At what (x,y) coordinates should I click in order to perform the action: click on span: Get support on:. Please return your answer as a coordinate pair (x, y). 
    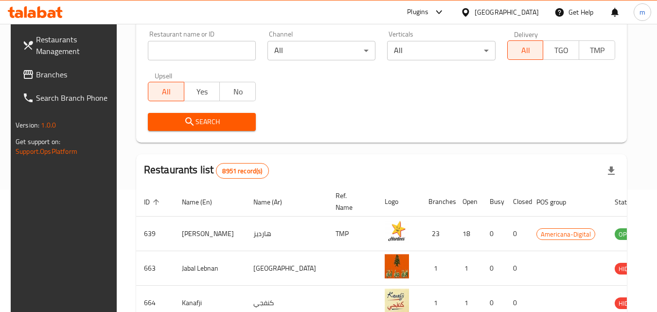
    Looking at the image, I should click on (38, 141).